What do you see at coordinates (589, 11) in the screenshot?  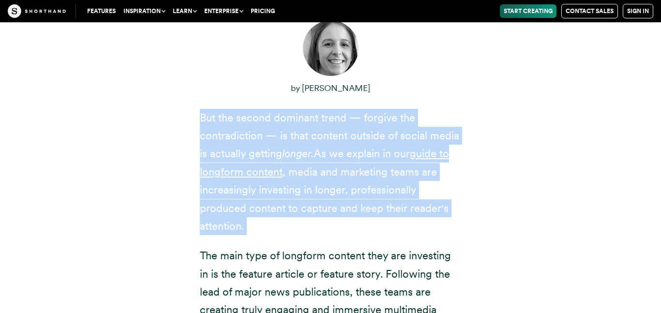 I see `a: Contact Sales` at bounding box center [589, 11].